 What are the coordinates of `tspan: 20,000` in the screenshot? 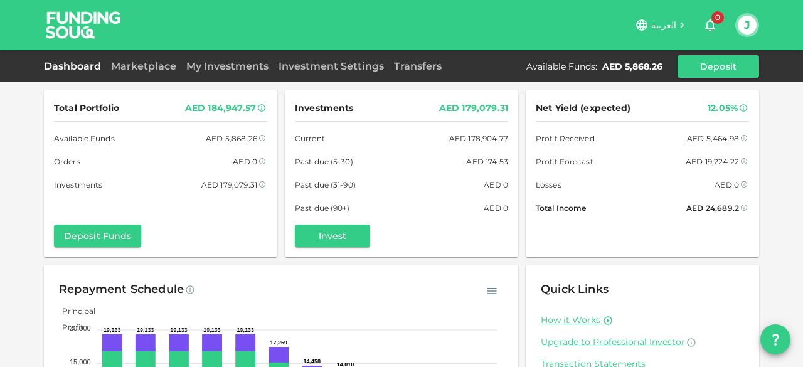 It's located at (80, 328).